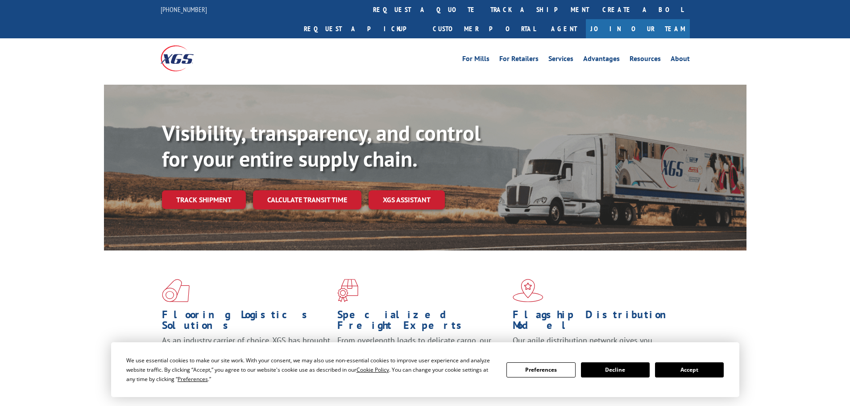 Image resolution: width=850 pixels, height=406 pixels. Describe the element at coordinates (307, 200) in the screenshot. I see `a: Calculate transit time` at that location.